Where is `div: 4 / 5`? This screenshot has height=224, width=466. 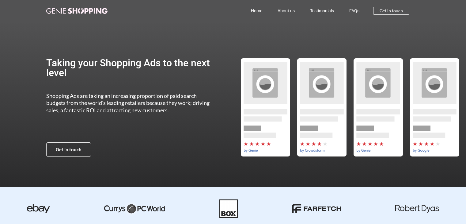
div: 4 / 5 is located at coordinates (434, 107).